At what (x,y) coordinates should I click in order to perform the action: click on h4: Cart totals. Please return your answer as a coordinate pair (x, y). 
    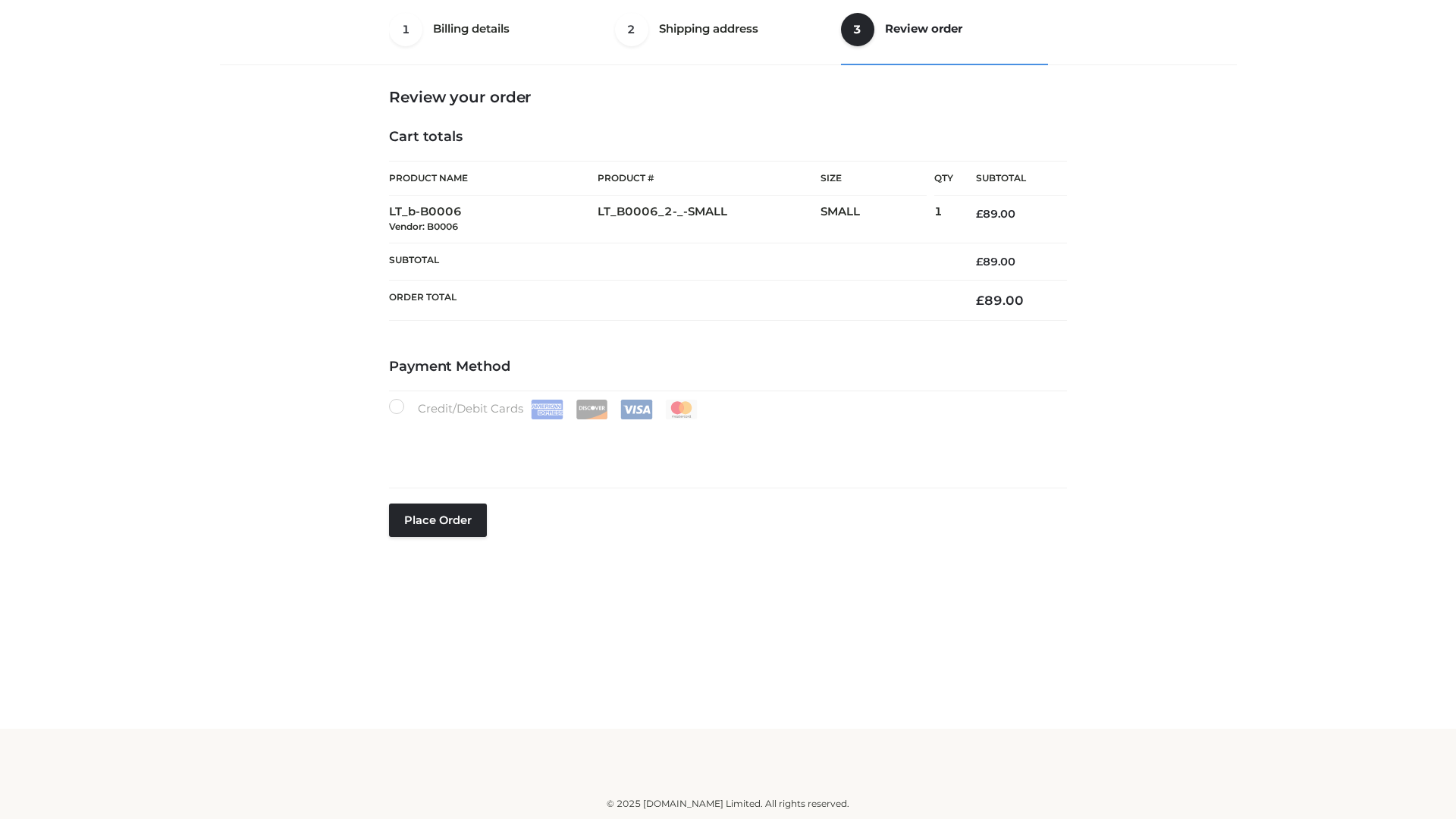
    Looking at the image, I should click on (728, 138).